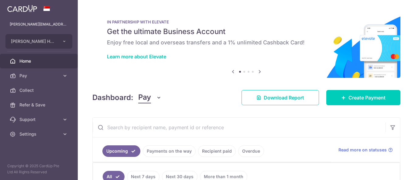  Describe the element at coordinates (251, 151) in the screenshot. I see `a: Overdue` at that location.